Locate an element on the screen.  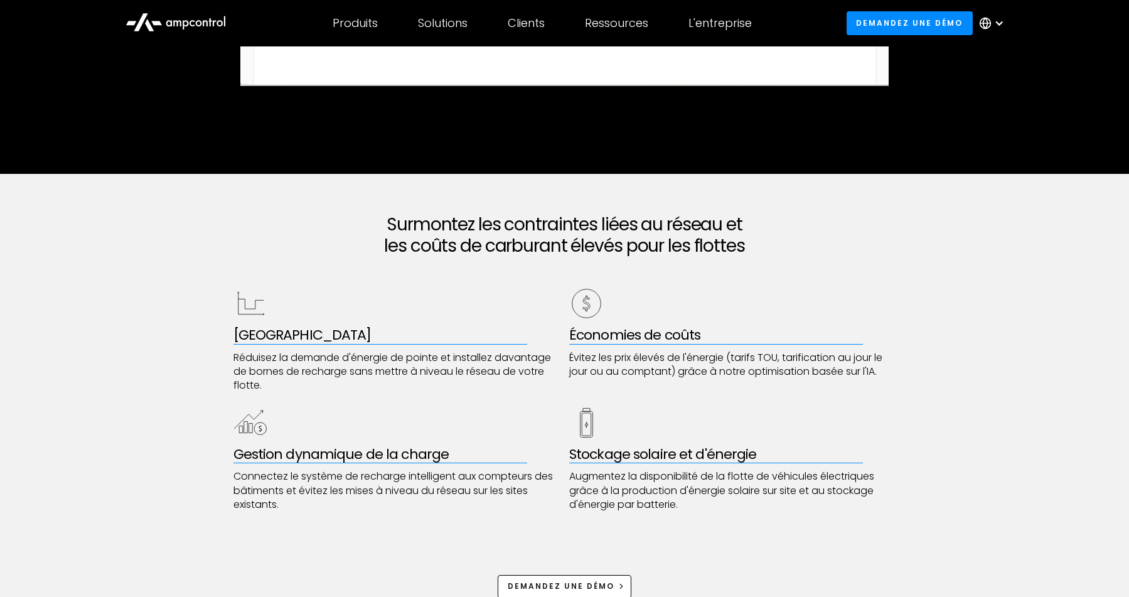
div: Ressources is located at coordinates (616, 23).